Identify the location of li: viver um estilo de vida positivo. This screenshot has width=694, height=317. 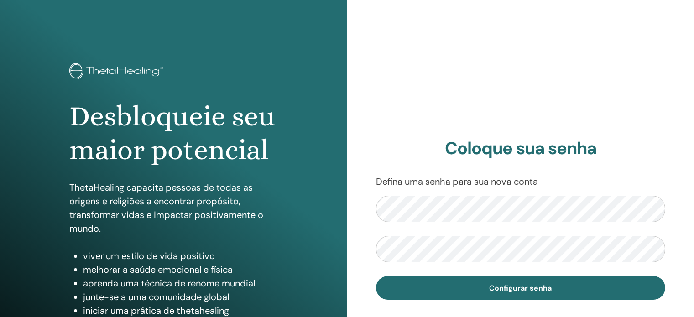
(180, 256).